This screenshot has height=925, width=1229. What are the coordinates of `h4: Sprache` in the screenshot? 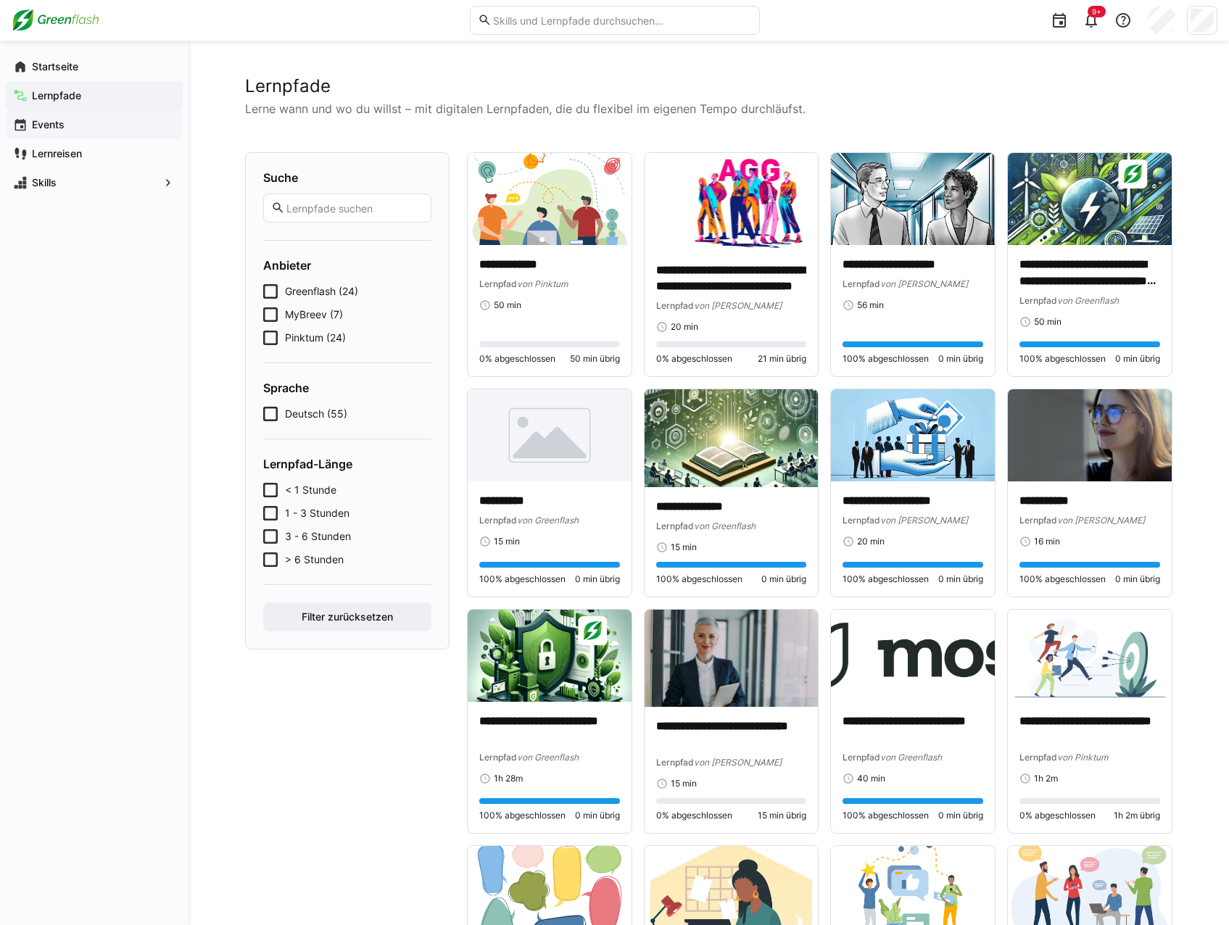 It's located at (347, 388).